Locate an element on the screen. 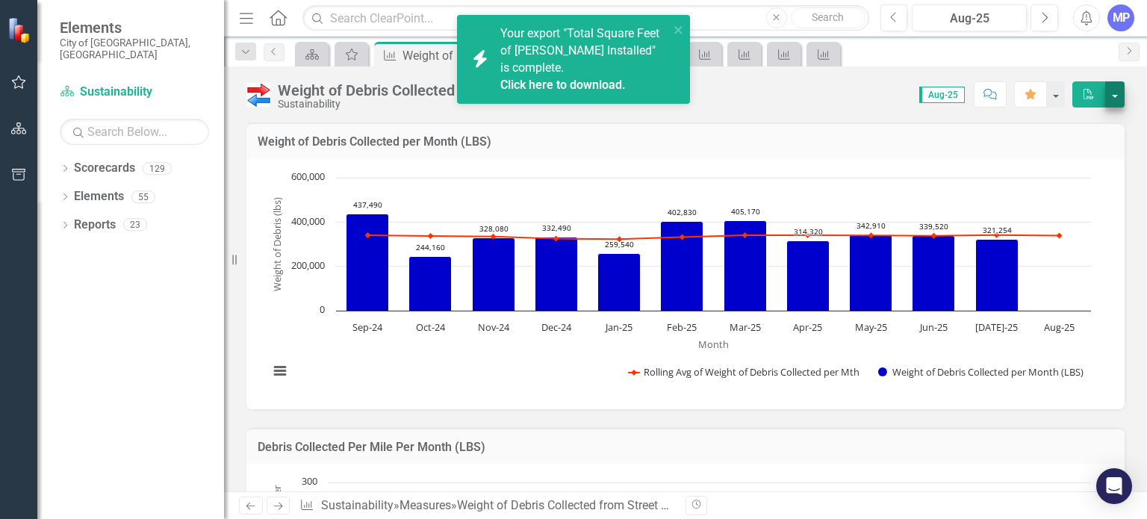 The image size is (1147, 519). path: Sep-24, 340,383.08333333. Rolling Avg of Weight of Debris Collected per Mth. is located at coordinates (368, 235).